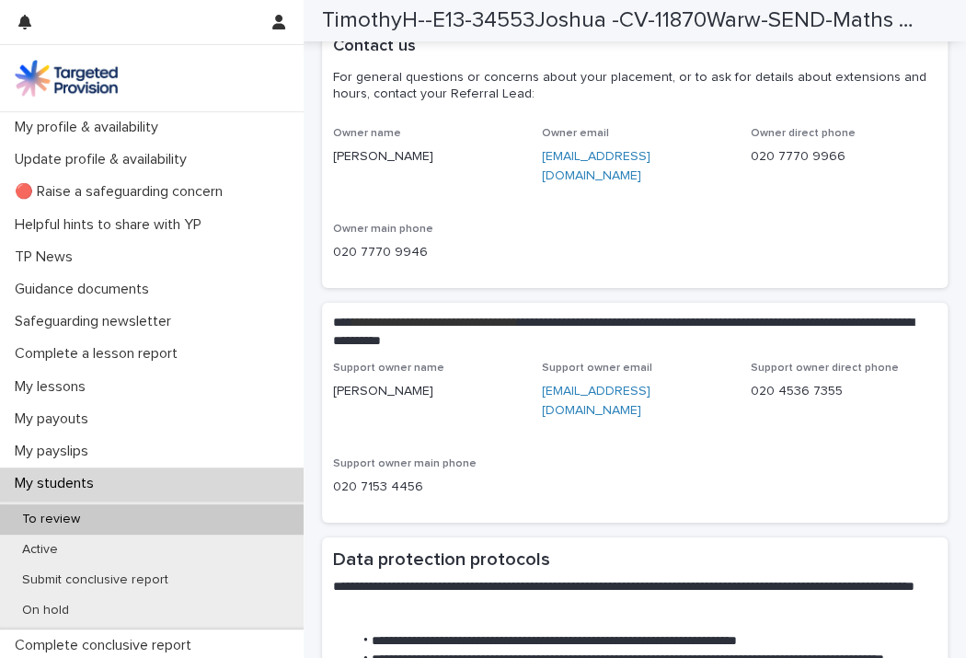  Describe the element at coordinates (86, 289) in the screenshot. I see `p: Guidance documents` at that location.